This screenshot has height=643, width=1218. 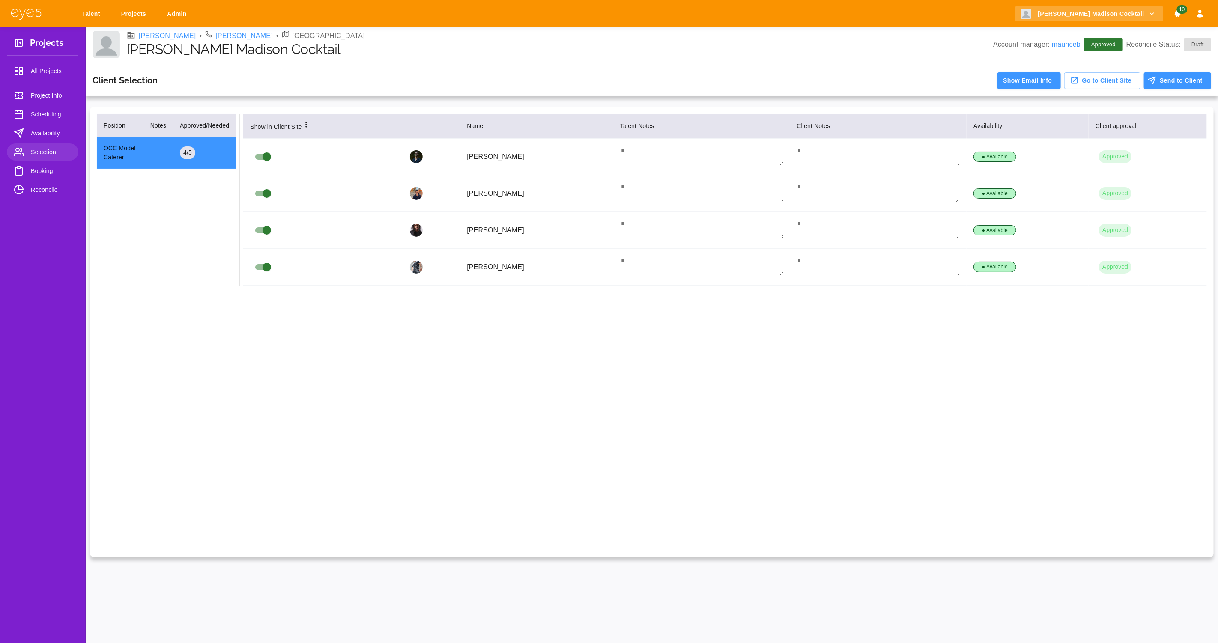 What do you see at coordinates (204, 126) in the screenshot?
I see `th: Approved/Needed` at bounding box center [204, 126].